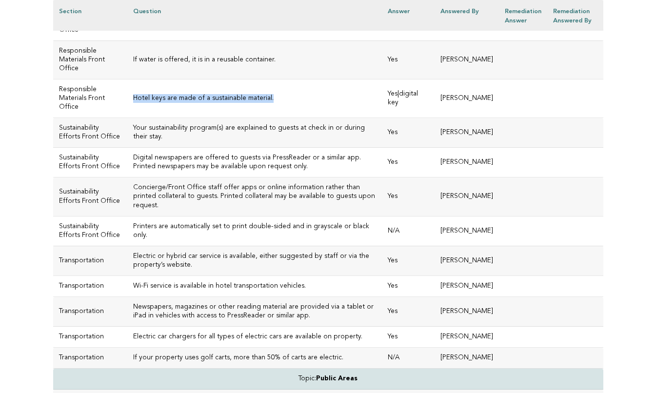 This screenshot has height=393, width=656. Describe the element at coordinates (408, 98) in the screenshot. I see `td: Yes|digital key` at that location.